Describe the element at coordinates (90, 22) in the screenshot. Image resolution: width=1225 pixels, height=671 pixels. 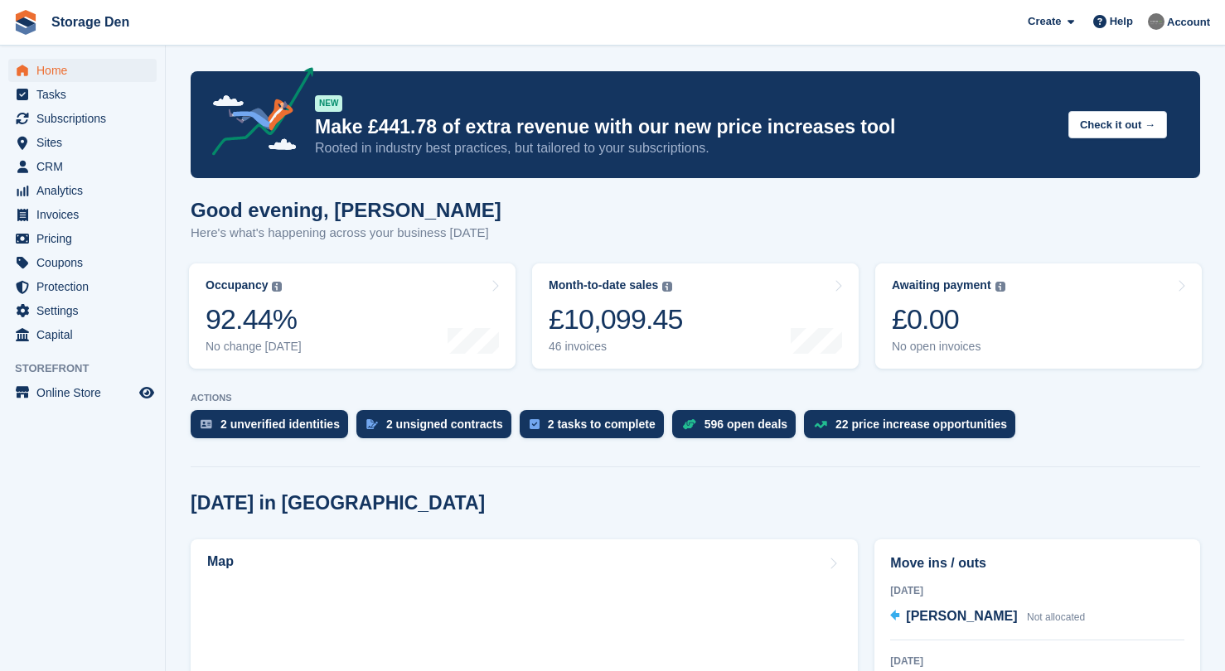
I see `a: Storage Den` at that location.